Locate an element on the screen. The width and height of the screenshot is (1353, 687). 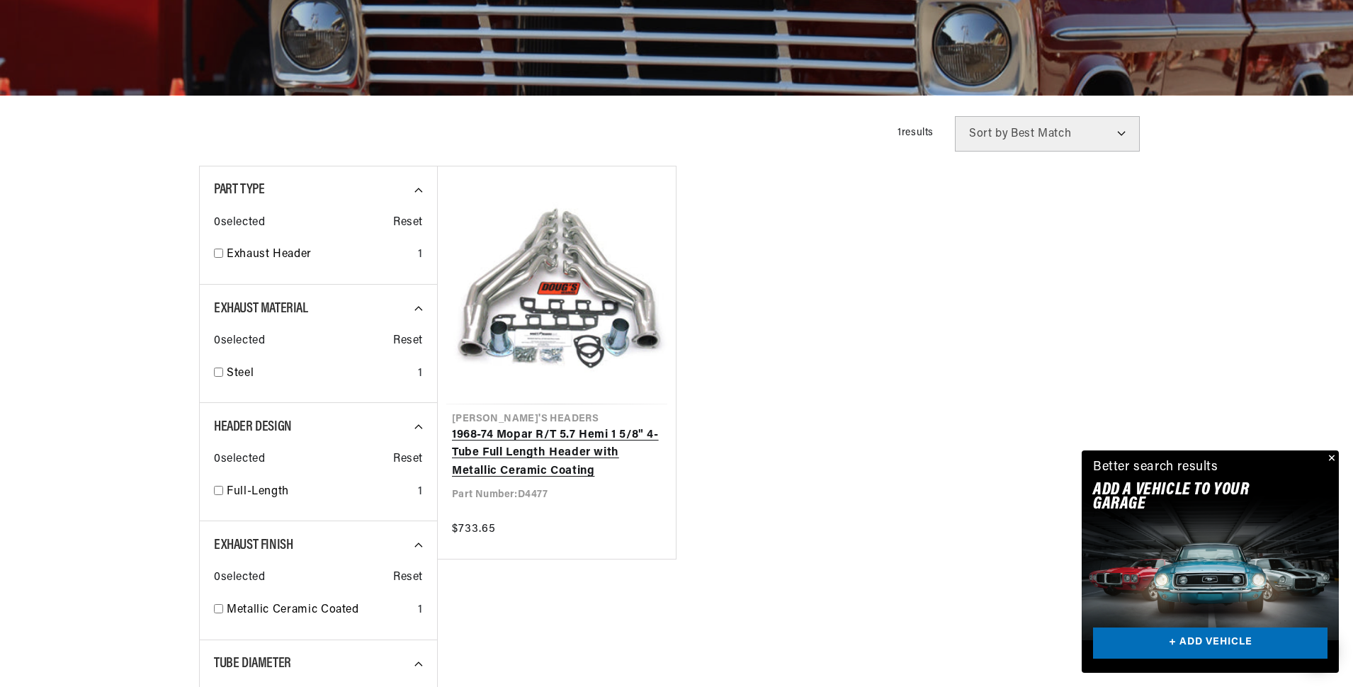
h2: Add A VEHICLE to your garage is located at coordinates (1192, 497).